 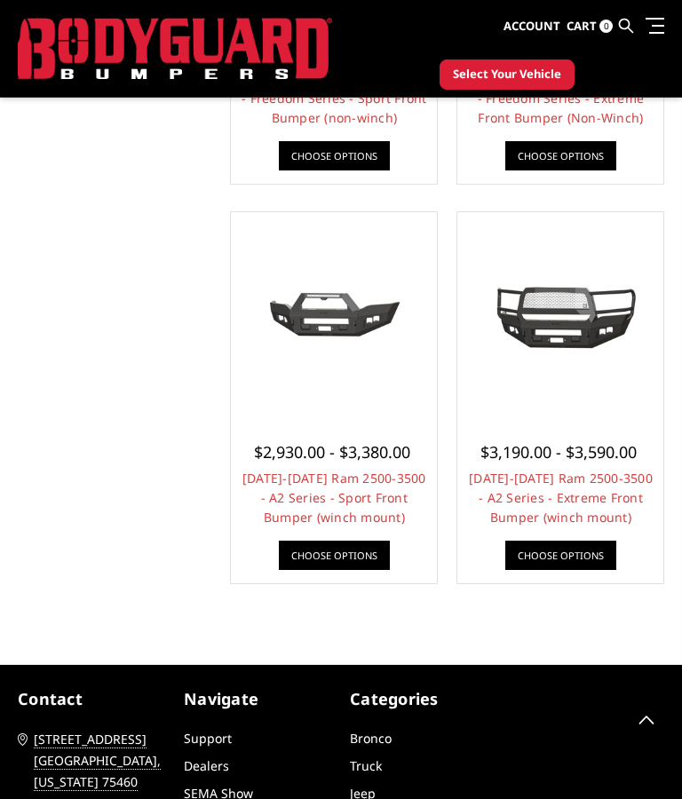 What do you see at coordinates (507, 75) in the screenshot?
I see `span: Select Your Vehicle` at bounding box center [507, 75].